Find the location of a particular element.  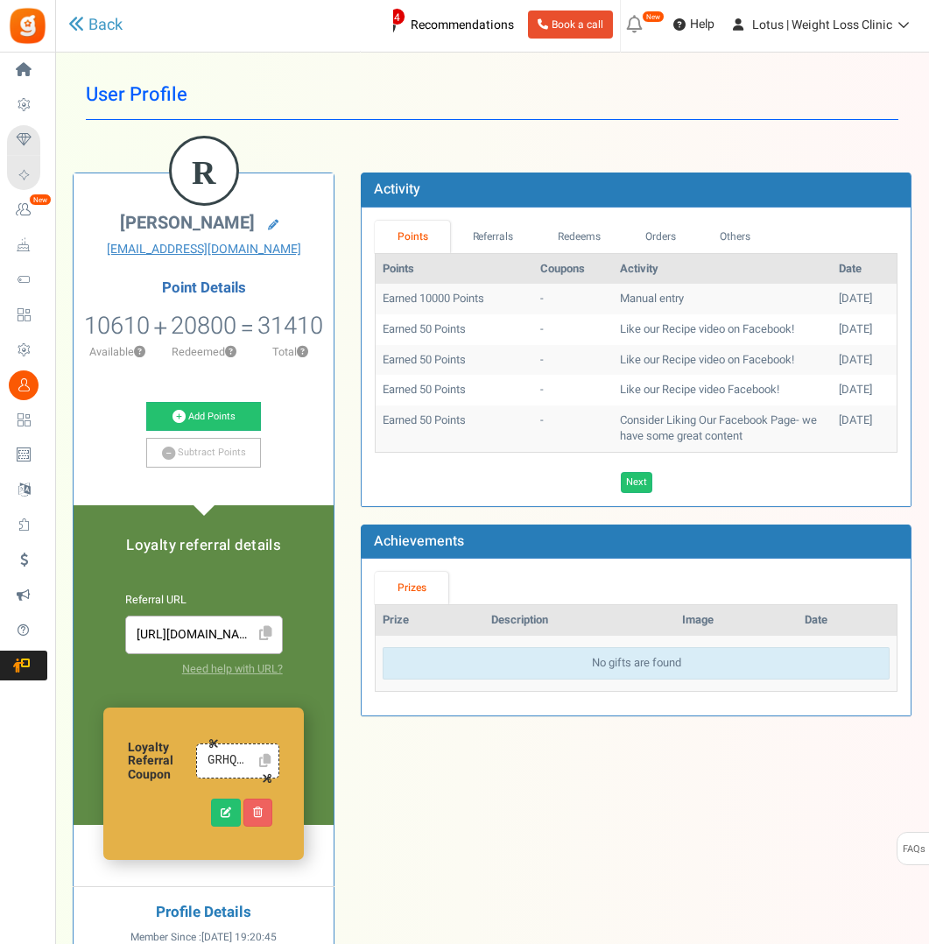

p: Redeemed is located at coordinates (203, 352).